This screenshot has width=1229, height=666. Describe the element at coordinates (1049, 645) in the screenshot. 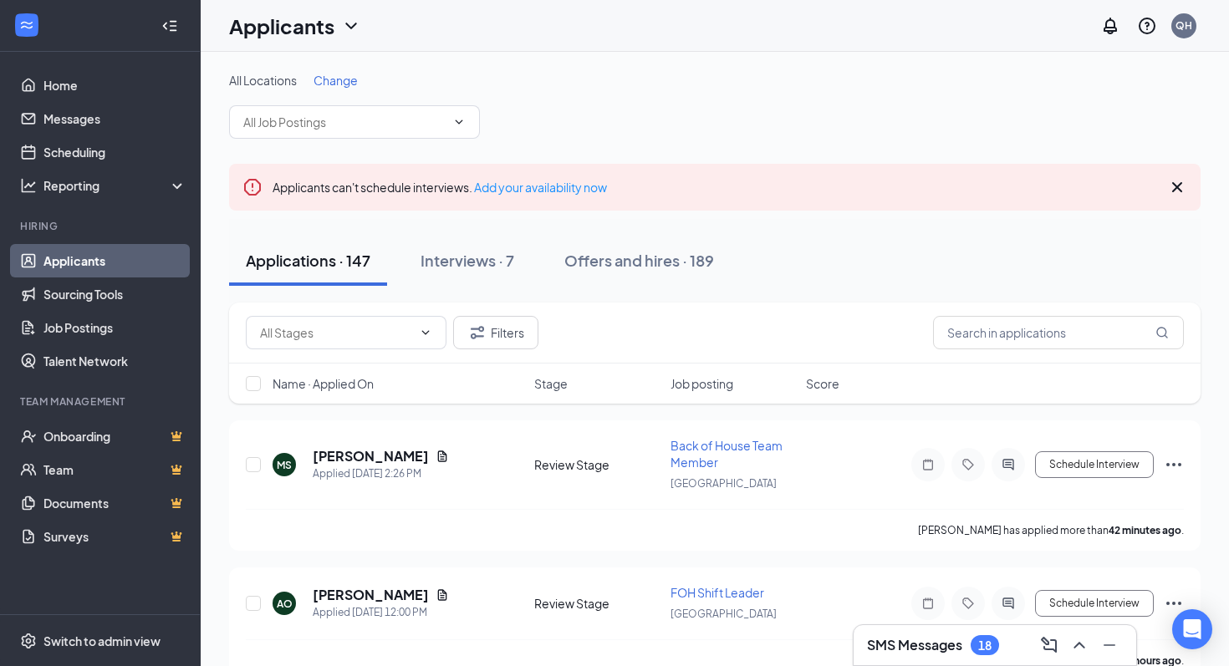

I see `svg: ComposeMessage` at that location.